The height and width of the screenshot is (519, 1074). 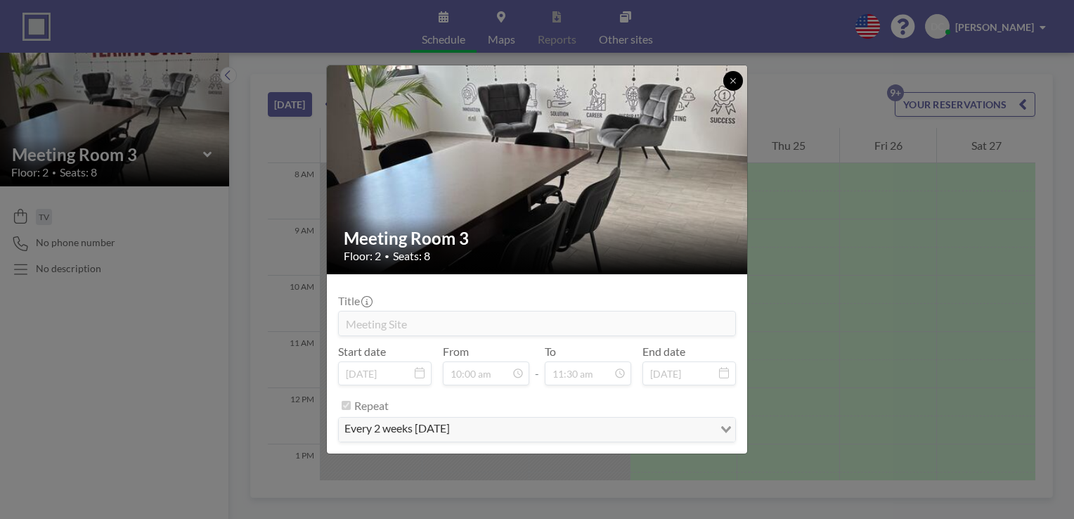 What do you see at coordinates (362, 351) in the screenshot?
I see `label: Start date` at bounding box center [362, 351].